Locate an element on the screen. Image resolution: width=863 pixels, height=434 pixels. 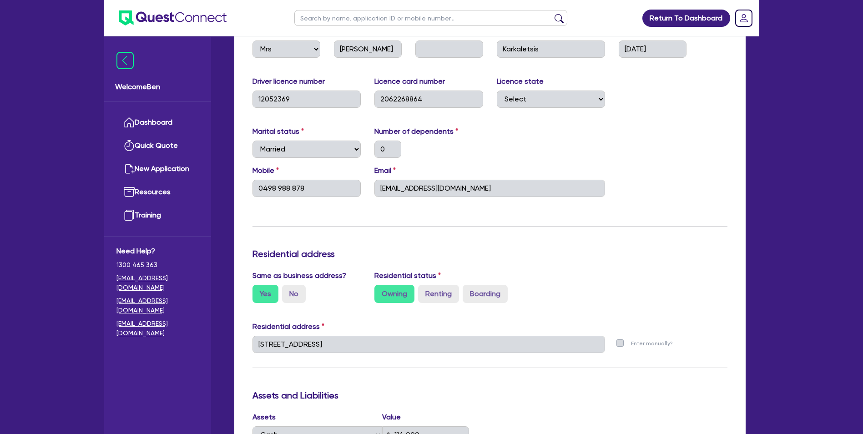
img: resources is located at coordinates (129, 192).